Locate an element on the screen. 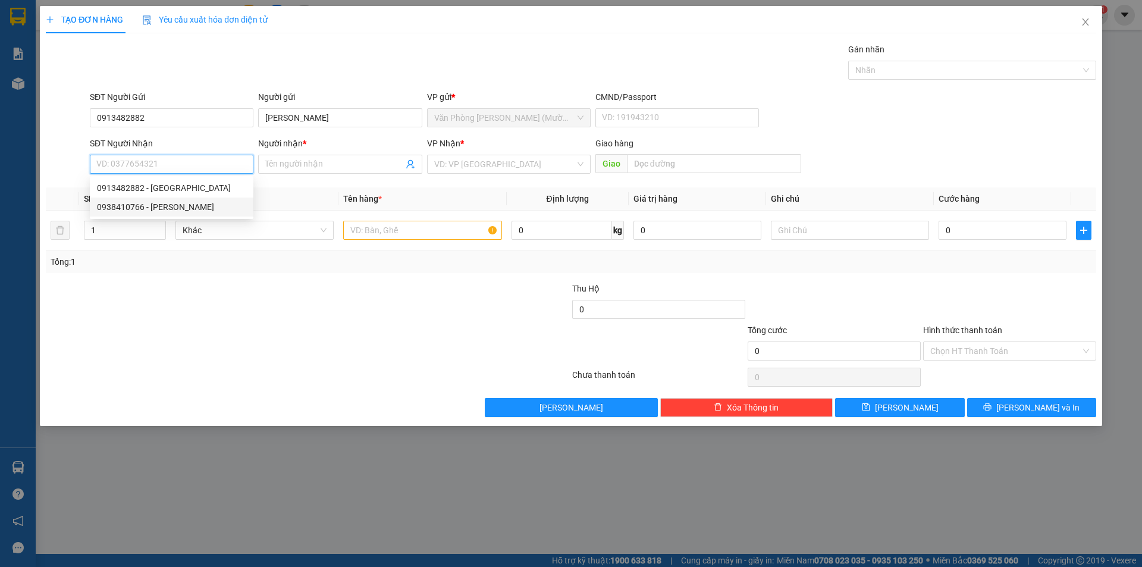 Image resolution: width=1142 pixels, height=567 pixels. span: printer is located at coordinates (987, 407).